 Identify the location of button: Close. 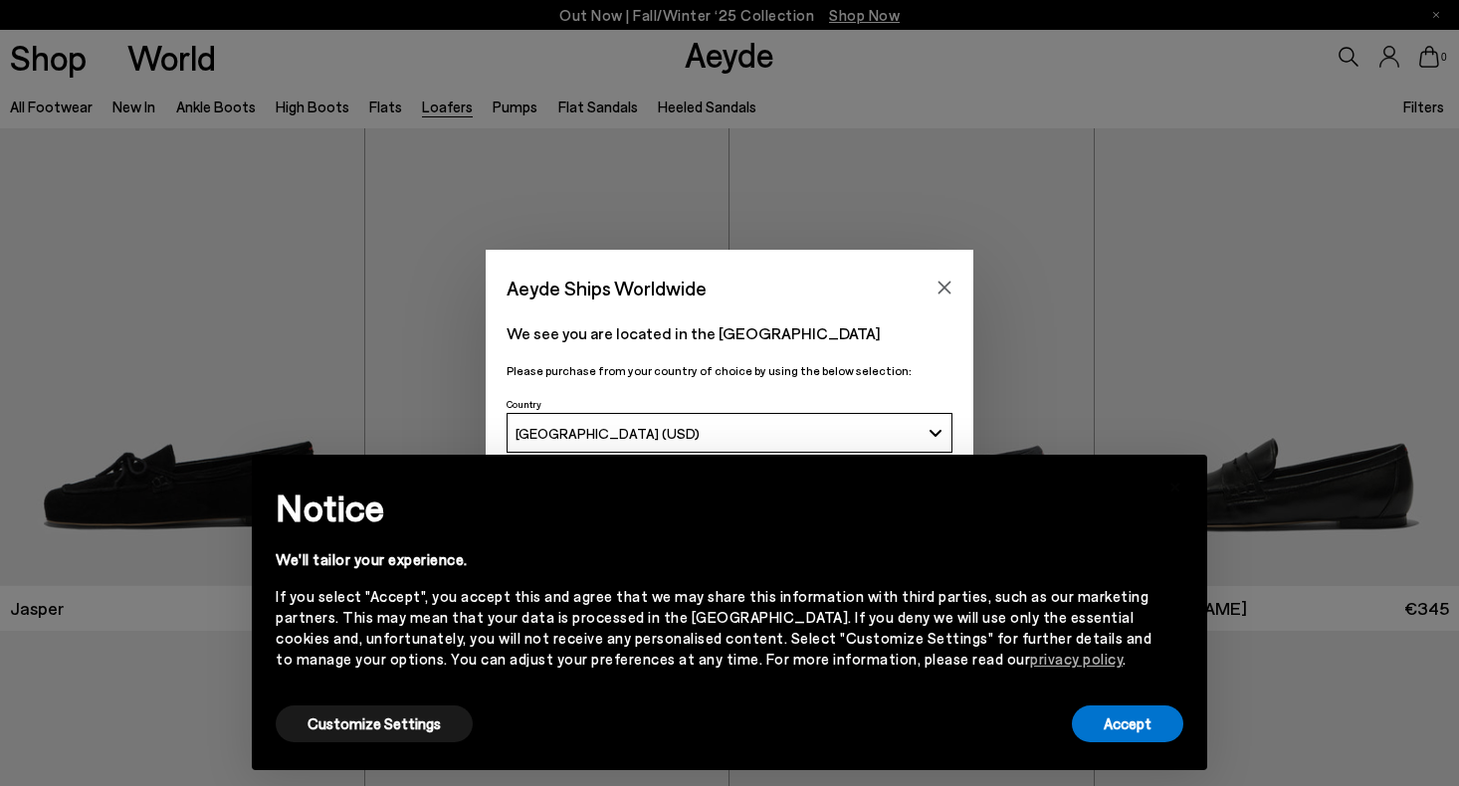
(945, 288).